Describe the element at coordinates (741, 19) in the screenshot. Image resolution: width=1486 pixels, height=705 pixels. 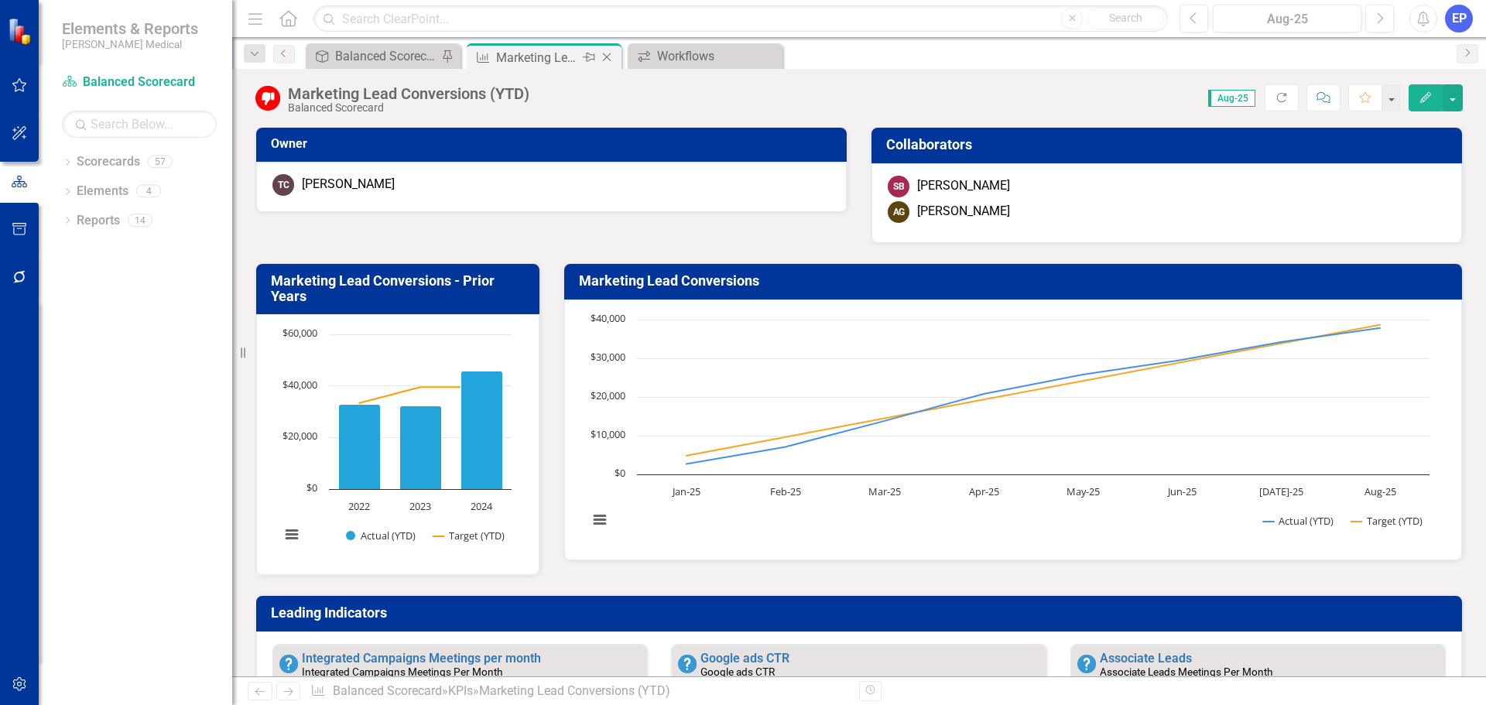
I see `input: Search ClearPoint...` at that location.